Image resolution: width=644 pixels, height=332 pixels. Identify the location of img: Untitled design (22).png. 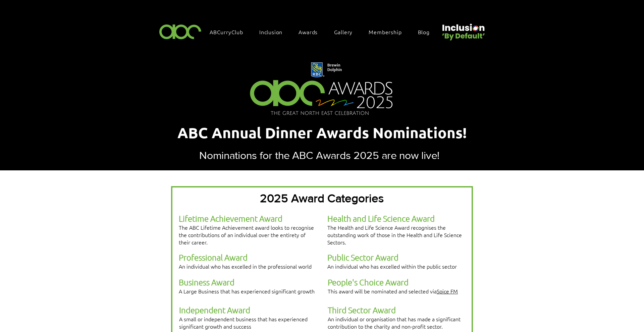
(463, 30).